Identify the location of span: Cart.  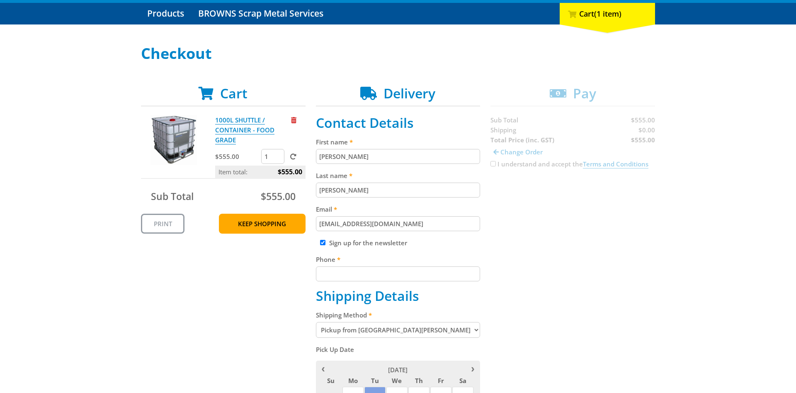
(234, 93).